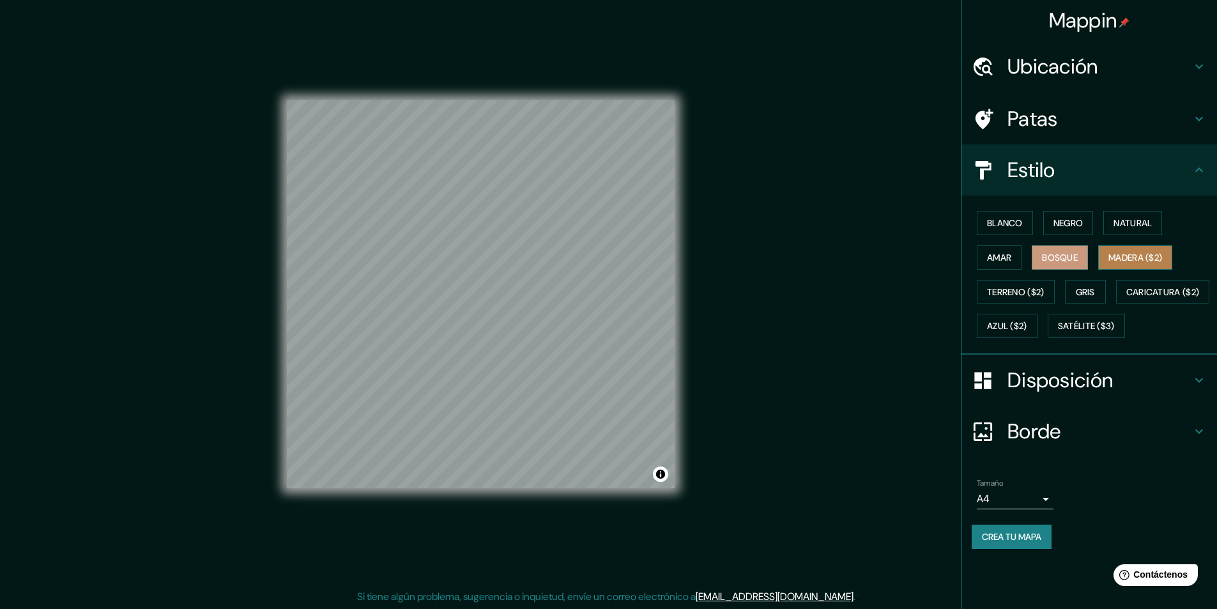  I want to click on font: Madera ($2), so click(1135, 258).